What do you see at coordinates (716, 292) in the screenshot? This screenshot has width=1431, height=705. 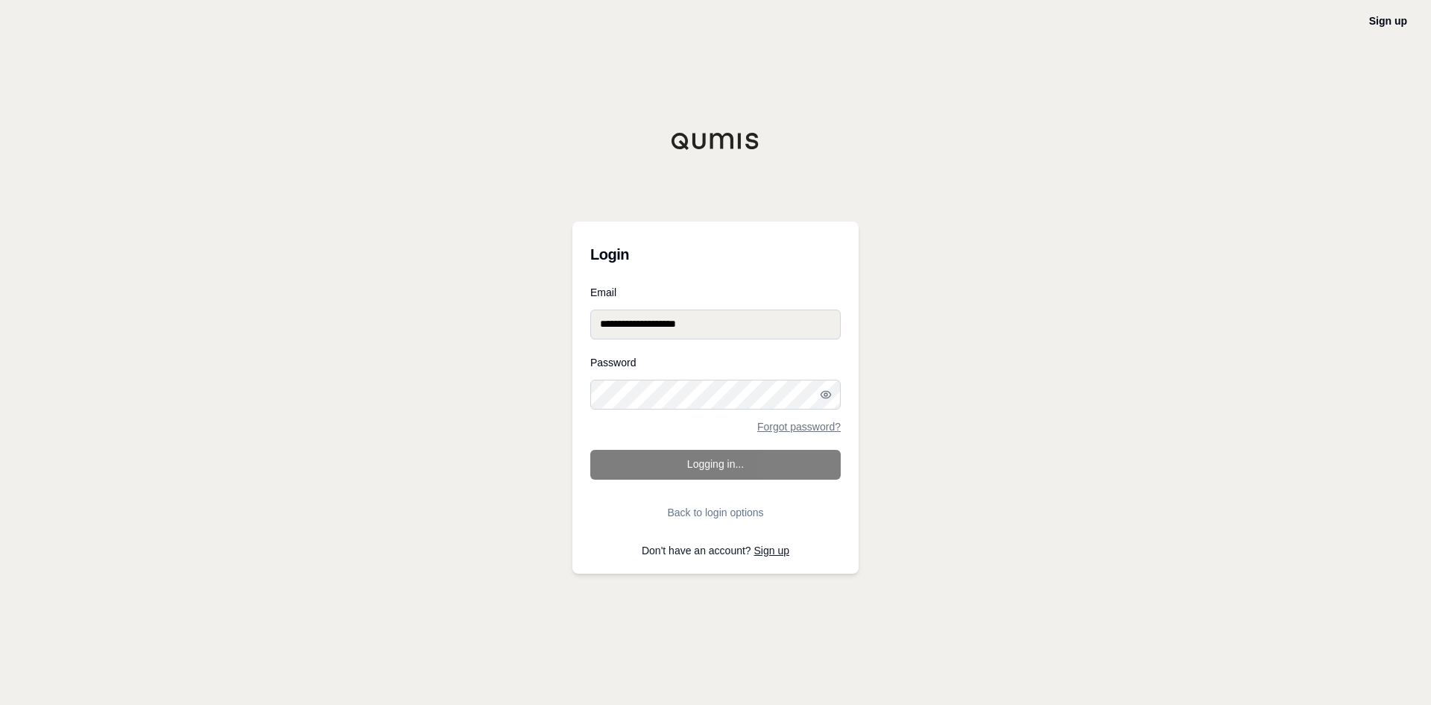 I see `label: Email` at bounding box center [716, 292].